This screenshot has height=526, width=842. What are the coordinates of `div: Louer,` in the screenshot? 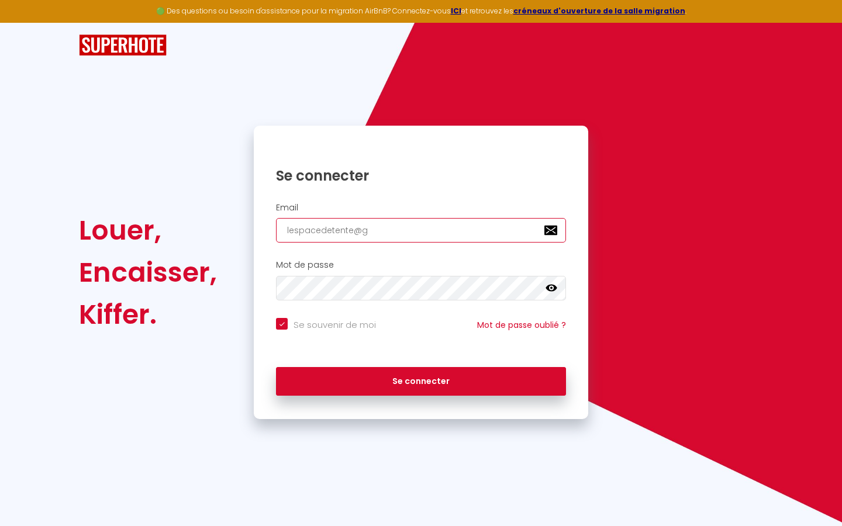 It's located at (148, 230).